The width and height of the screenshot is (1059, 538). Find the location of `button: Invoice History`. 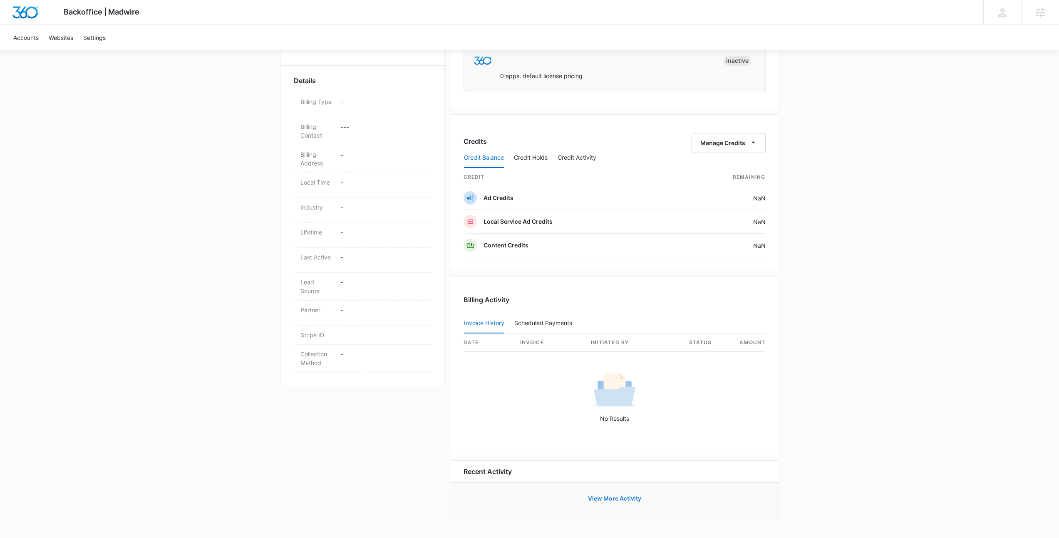

button: Invoice History is located at coordinates (484, 324).